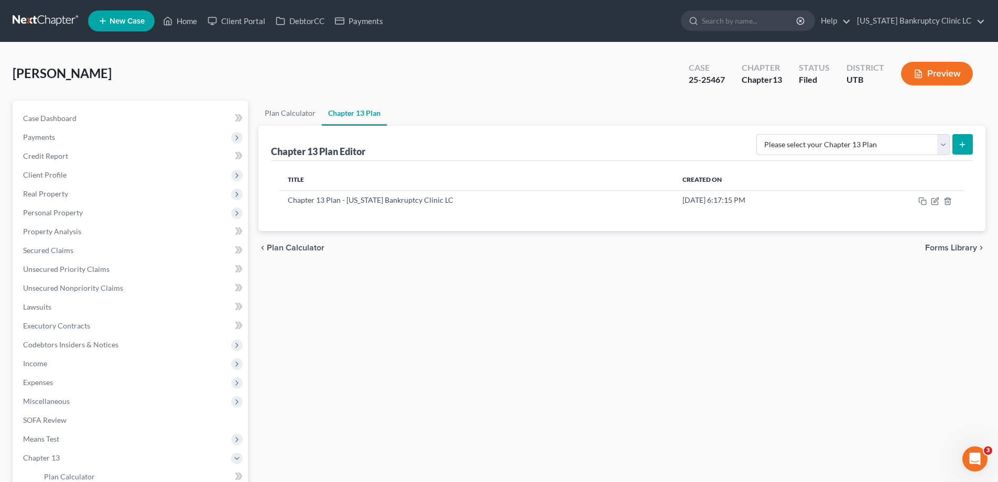 The width and height of the screenshot is (998, 482). I want to click on th: Created On, so click(760, 180).